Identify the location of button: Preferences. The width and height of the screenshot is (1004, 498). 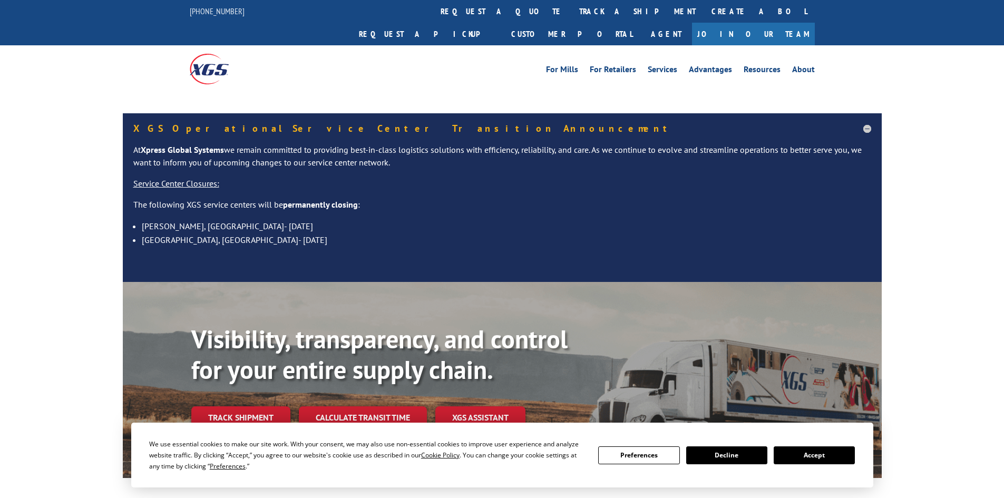
(639, 455).